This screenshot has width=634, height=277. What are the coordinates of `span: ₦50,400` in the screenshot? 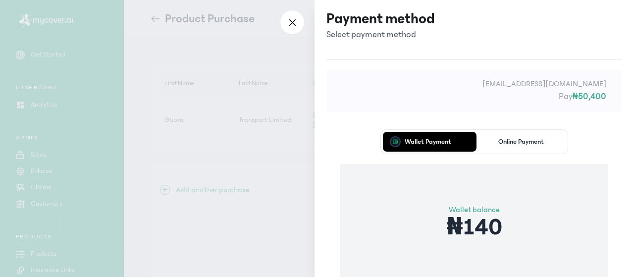 It's located at (589, 97).